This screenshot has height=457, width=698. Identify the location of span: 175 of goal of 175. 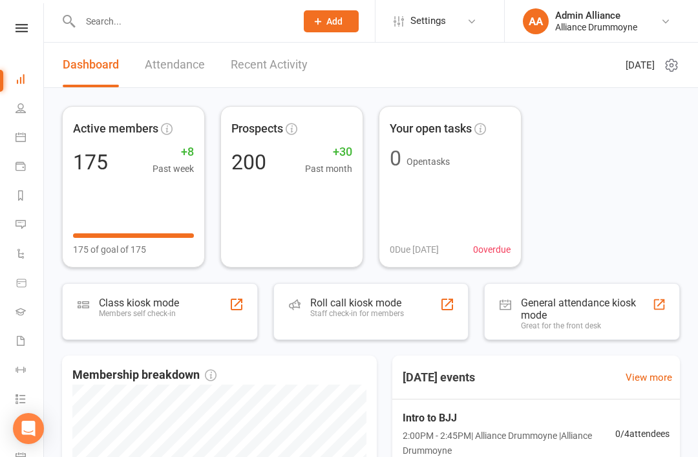
(109, 249).